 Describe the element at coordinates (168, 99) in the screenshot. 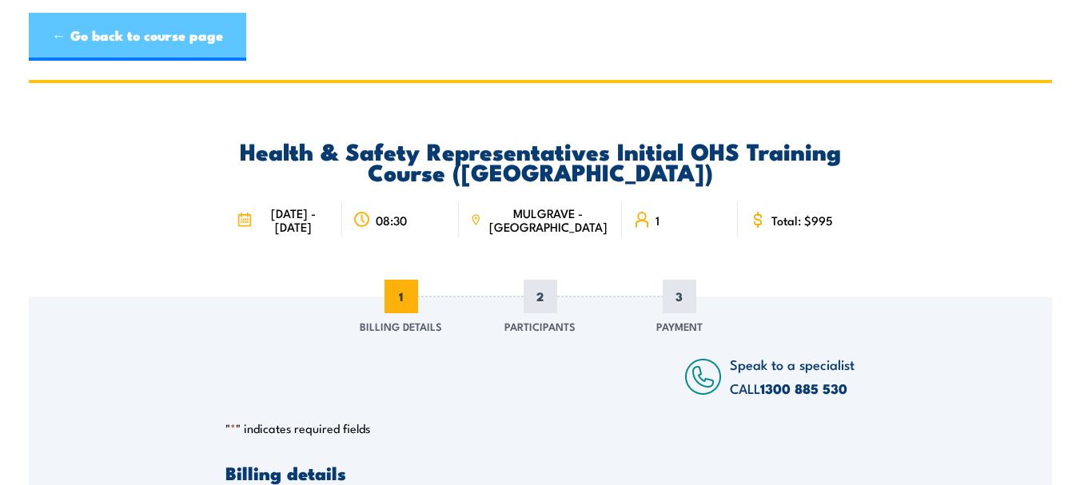

I see `img: tab_keywords_by_traffic_grey.svg` at that location.